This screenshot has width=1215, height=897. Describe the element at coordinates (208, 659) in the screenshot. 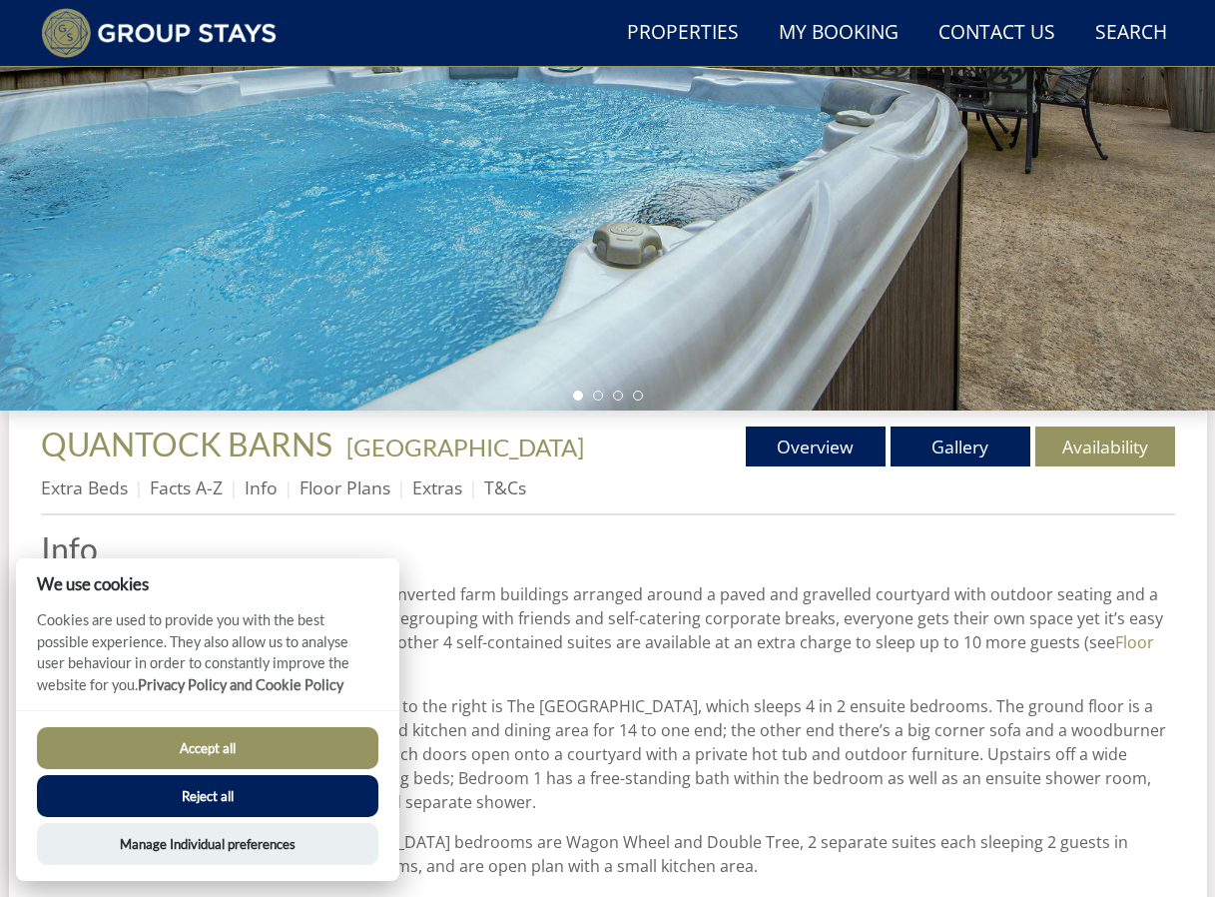

I see `p: Cookies are used to provide you with the best possible experience. They also allow us to analyse ...` at that location.